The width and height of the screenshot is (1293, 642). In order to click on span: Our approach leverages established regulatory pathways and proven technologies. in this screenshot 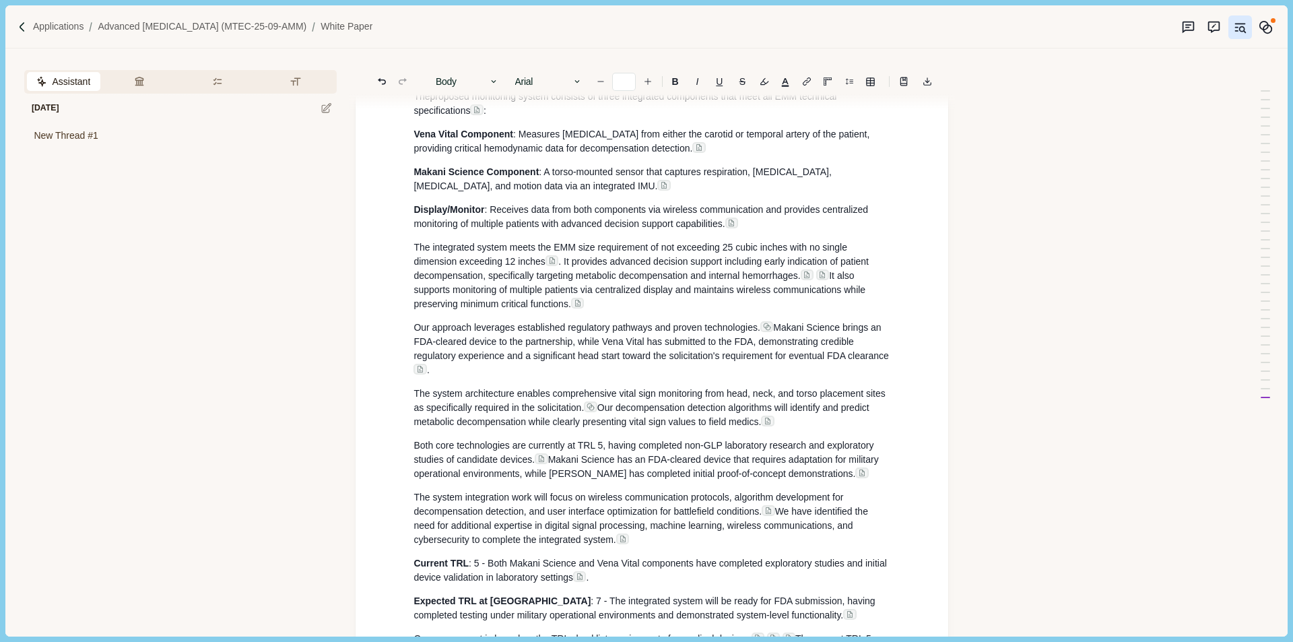, I will do `click(586, 327)`.